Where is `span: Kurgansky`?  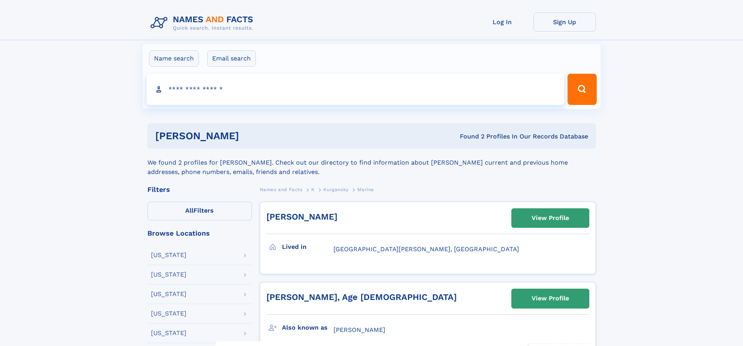
span: Kurgansky is located at coordinates (336, 190).